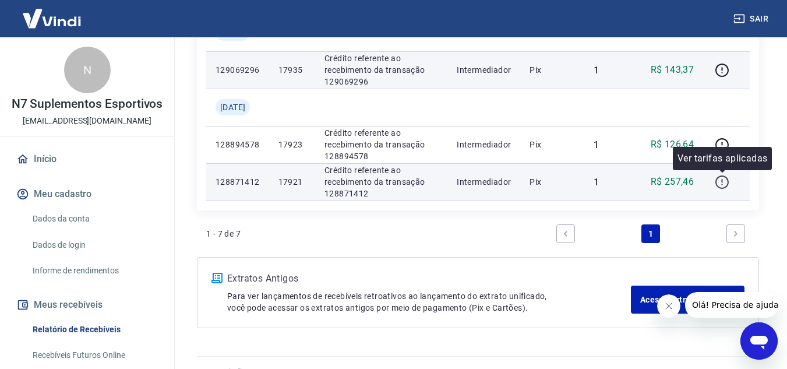 The image size is (787, 369). Describe the element at coordinates (87, 104) in the screenshot. I see `p: N7 Suplementos Esportivos` at that location.